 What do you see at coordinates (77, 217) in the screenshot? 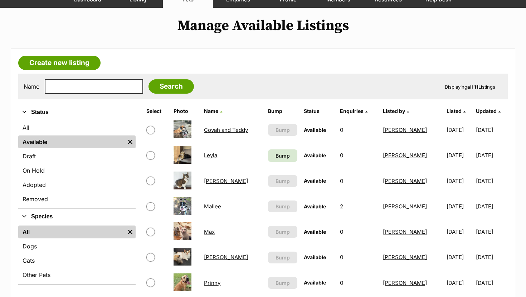
I see `button: Species` at bounding box center [77, 217].